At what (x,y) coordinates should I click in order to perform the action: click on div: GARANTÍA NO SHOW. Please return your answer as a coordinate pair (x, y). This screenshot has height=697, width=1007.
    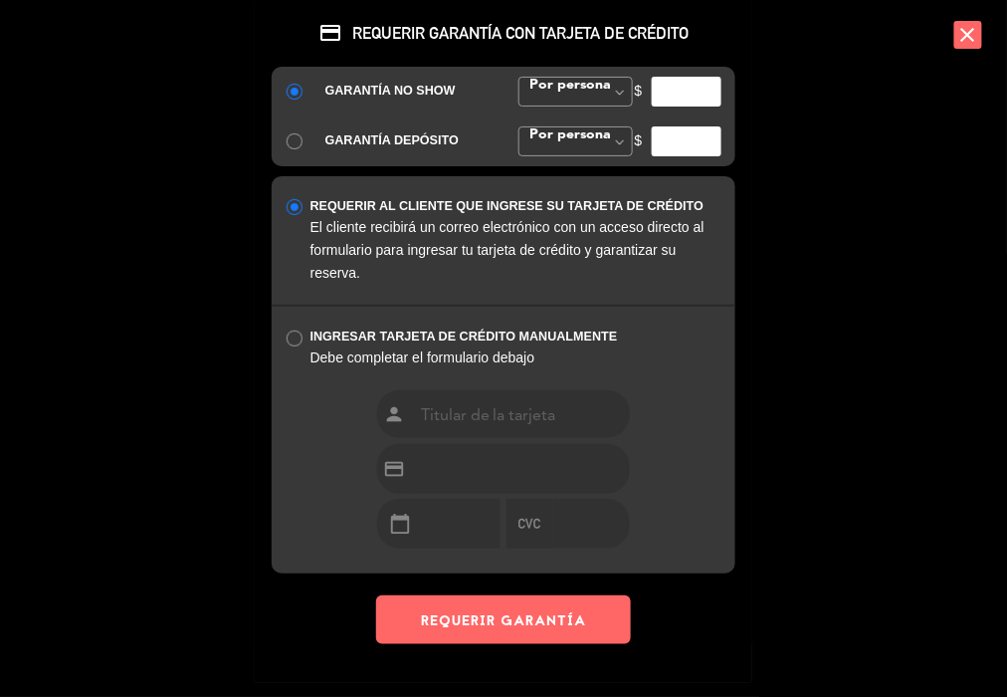
    Looking at the image, I should click on (407, 91).